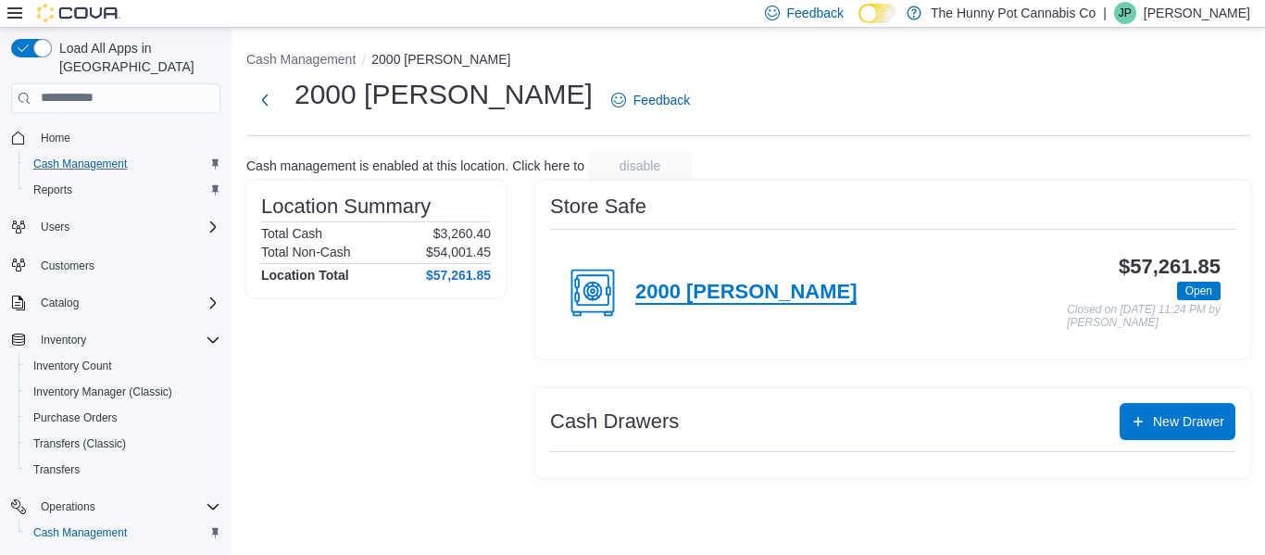 Image resolution: width=1265 pixels, height=555 pixels. What do you see at coordinates (305, 275) in the screenshot?
I see `h4: Location Total` at bounding box center [305, 275].